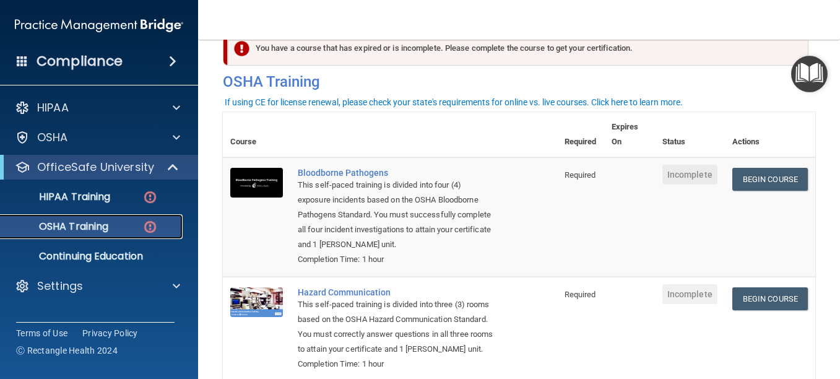  I want to click on a: Privacy Policy, so click(110, 333).